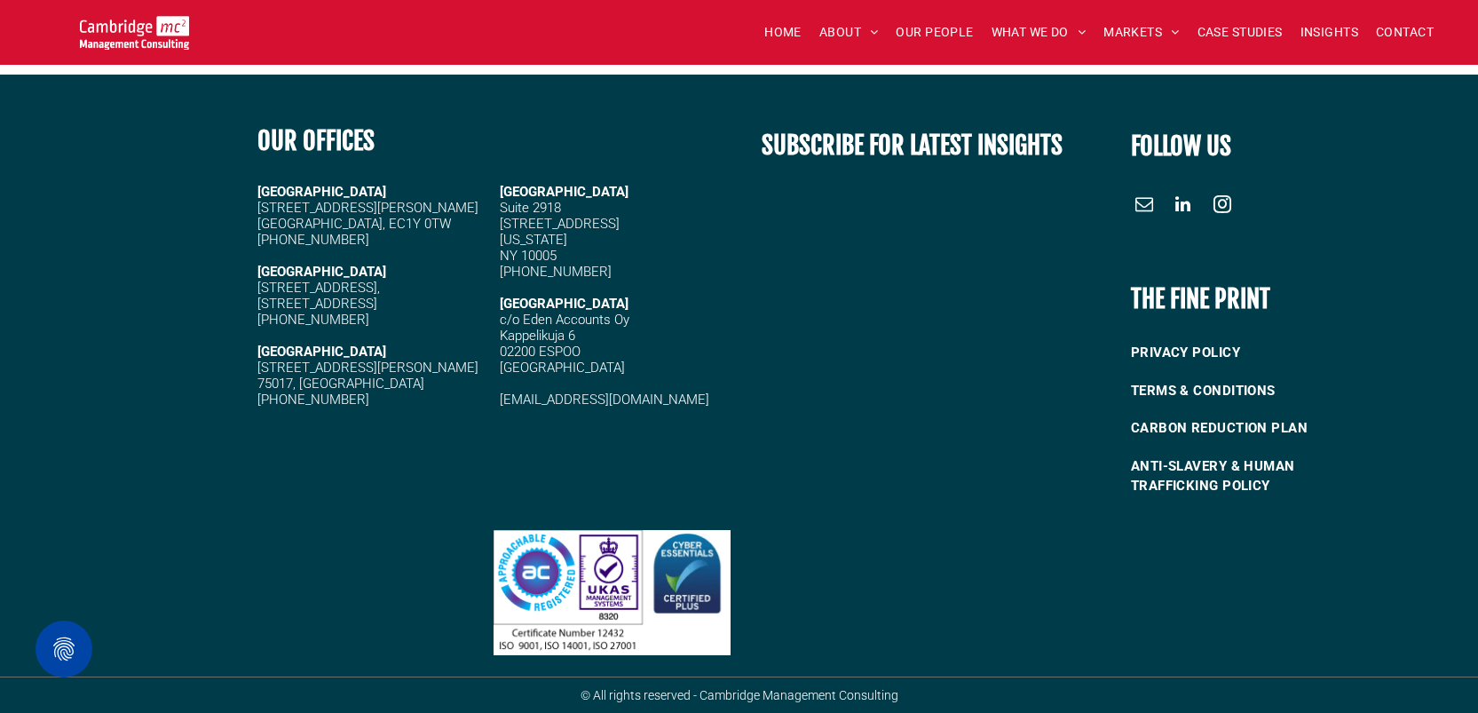 The width and height of the screenshot is (1478, 713). I want to click on img: Three certification logos: Approachable Registered, UKAS Management Systems with a tick and certi..., so click(612, 592).